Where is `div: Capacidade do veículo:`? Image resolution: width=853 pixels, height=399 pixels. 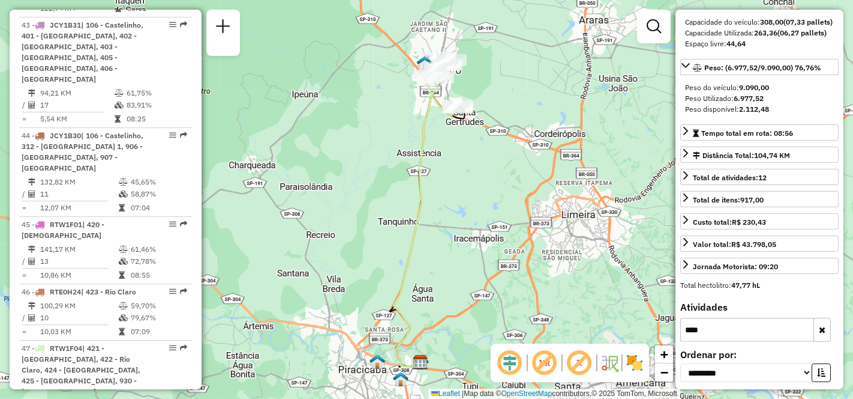 div: Capacidade do veículo: is located at coordinates (760, 22).